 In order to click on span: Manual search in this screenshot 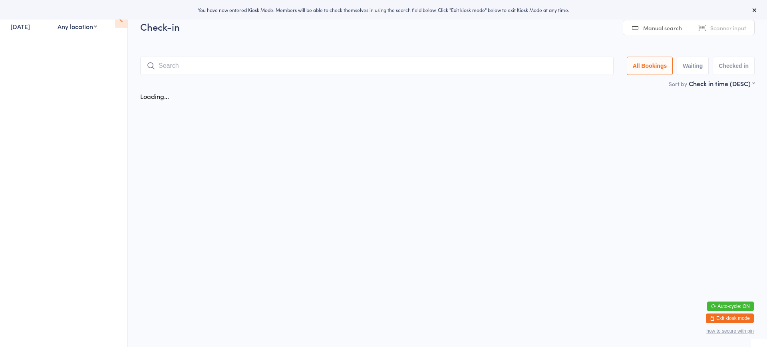, I will do `click(662, 28)`.